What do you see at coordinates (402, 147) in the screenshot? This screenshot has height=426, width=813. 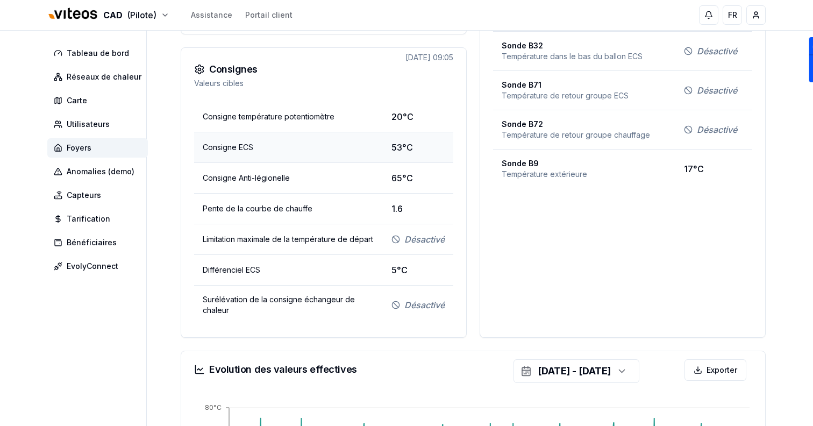 I see `span: 53°C` at bounding box center [402, 147].